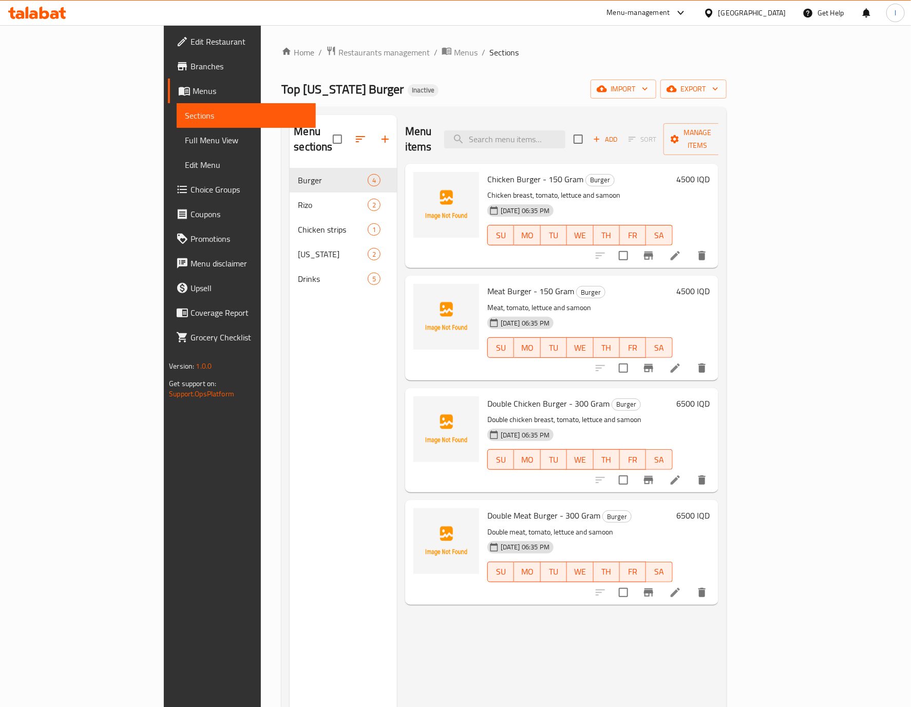 This screenshot has width=911, height=707. Describe the element at coordinates (249, 190) in the screenshot. I see `span: Choice Groups` at that location.